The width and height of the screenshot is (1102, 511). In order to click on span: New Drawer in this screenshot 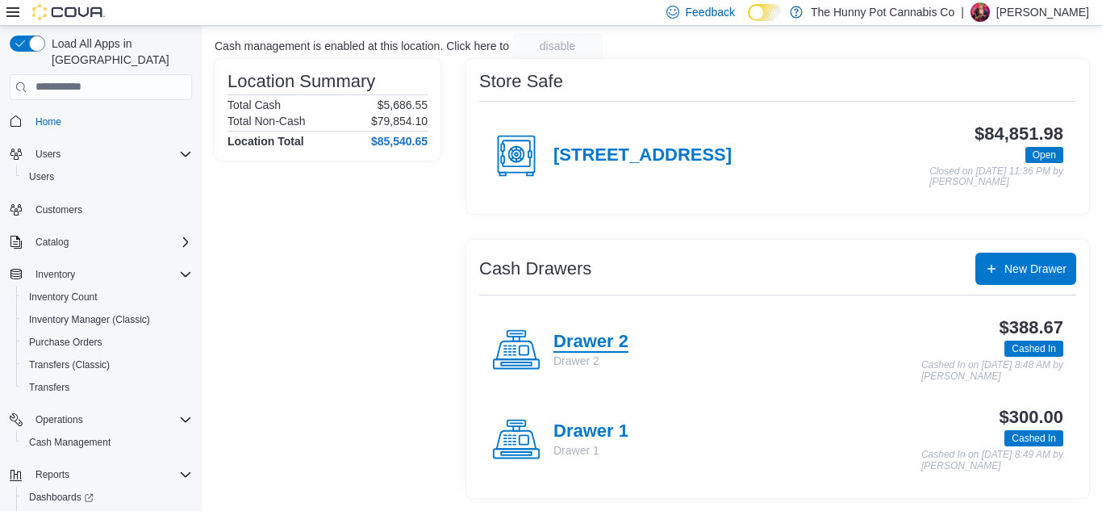, I will do `click(1035, 269)`.